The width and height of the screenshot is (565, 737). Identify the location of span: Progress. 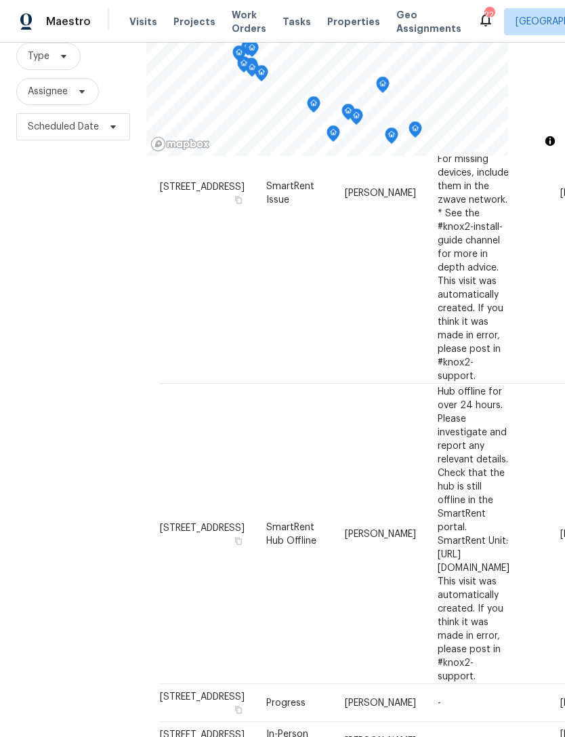
(286, 703).